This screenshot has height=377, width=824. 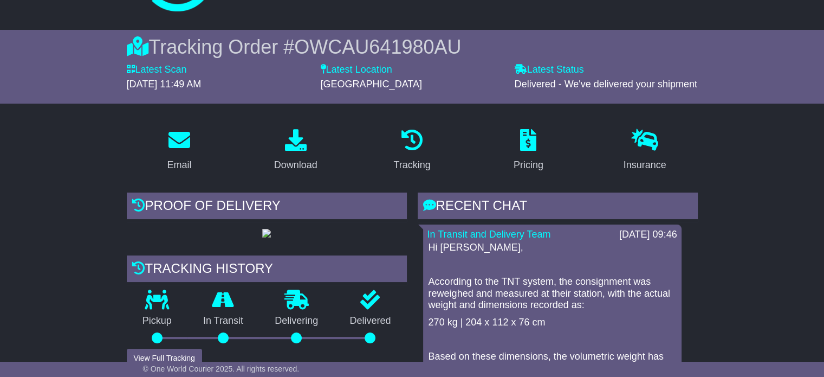 I want to click on div: Insurance, so click(x=645, y=165).